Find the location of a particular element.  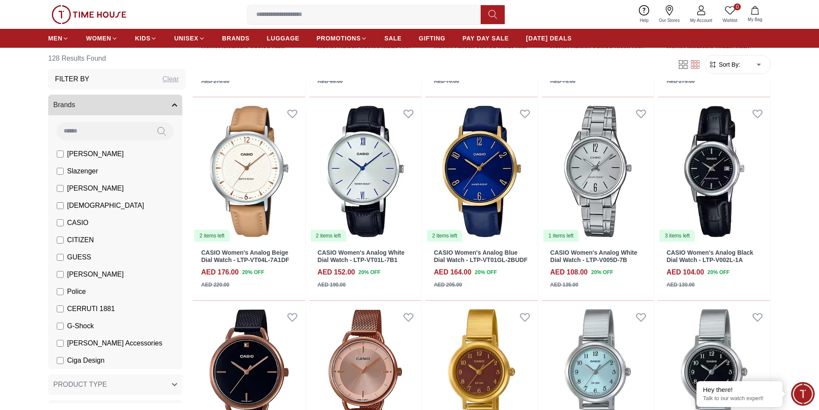

div: Clear is located at coordinates (171, 79).